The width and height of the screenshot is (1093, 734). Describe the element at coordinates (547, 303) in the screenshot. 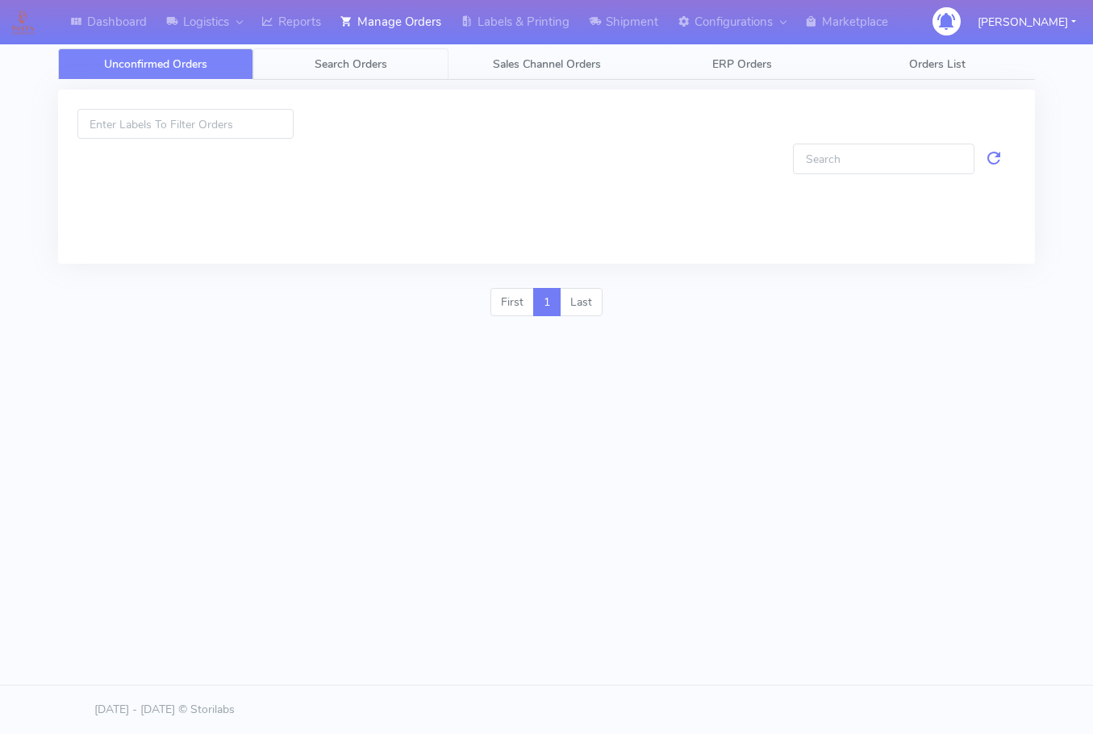

I see `a: 1` at that location.